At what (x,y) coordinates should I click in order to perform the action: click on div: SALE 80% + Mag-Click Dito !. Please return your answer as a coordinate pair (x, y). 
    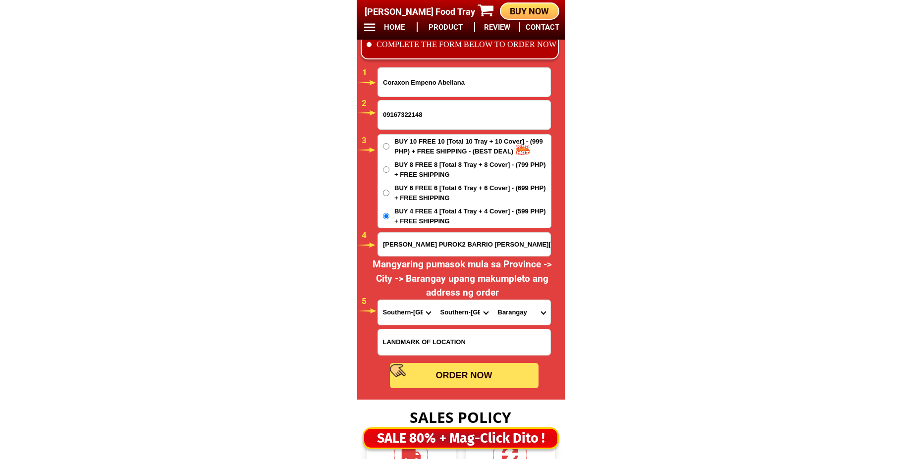
    Looking at the image, I should click on (461, 439).